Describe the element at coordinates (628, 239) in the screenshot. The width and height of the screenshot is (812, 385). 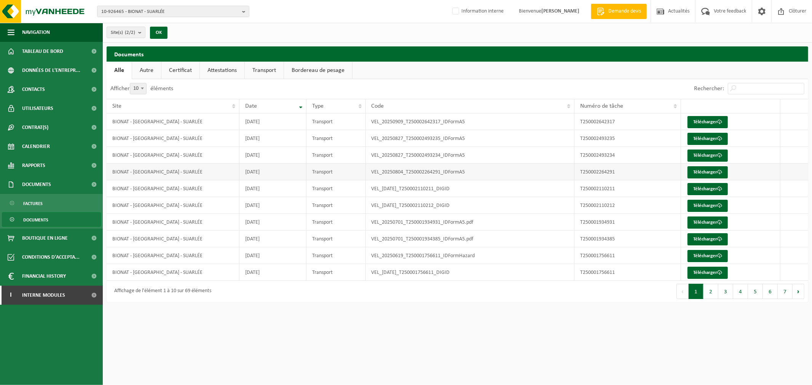
I see `td: T250001934385` at that location.